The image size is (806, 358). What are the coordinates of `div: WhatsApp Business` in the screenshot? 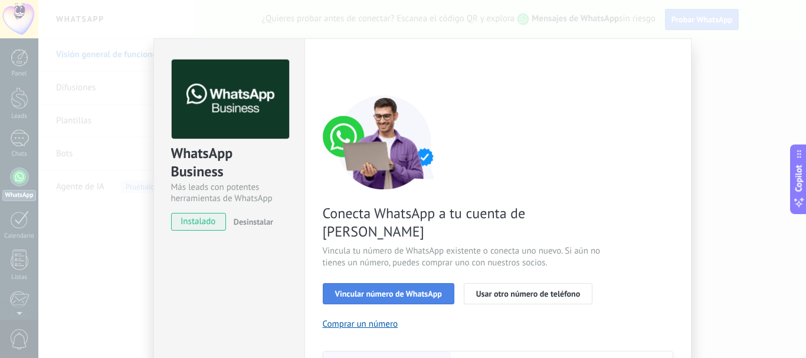 It's located at (229, 163).